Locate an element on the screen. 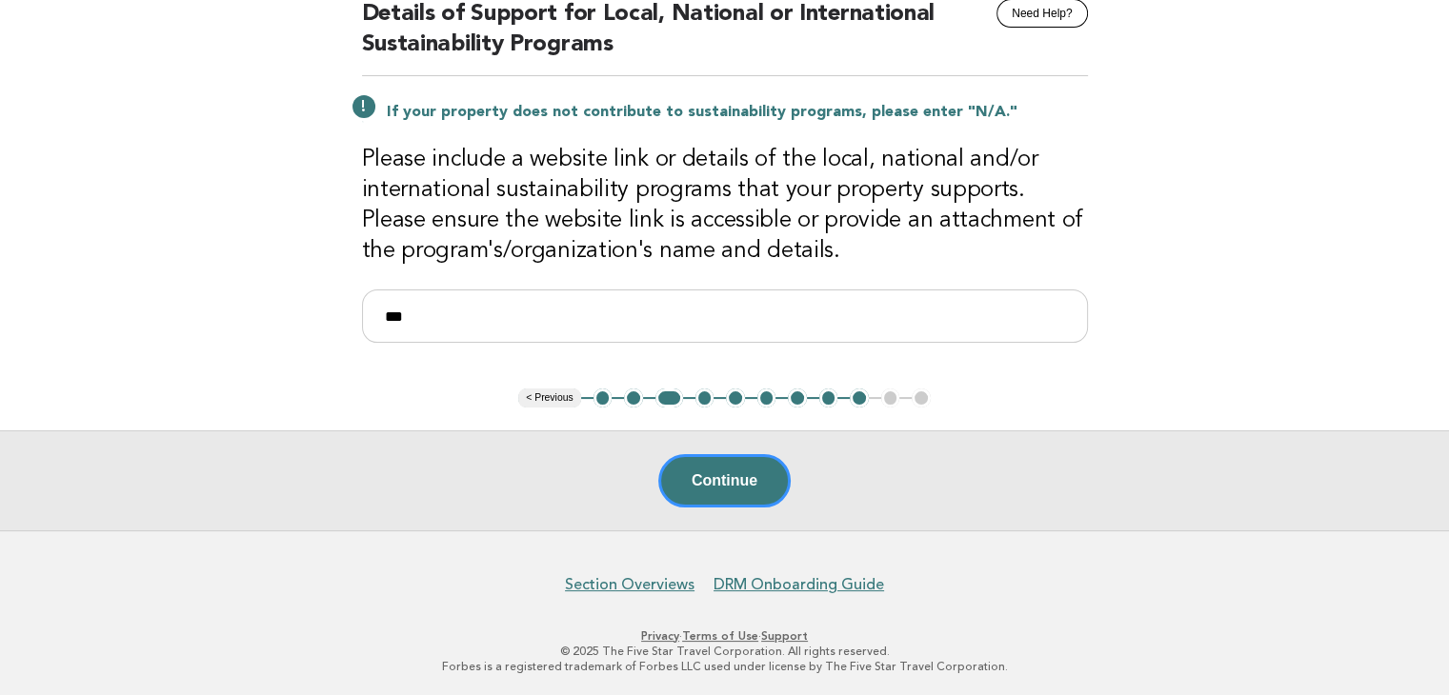 The image size is (1449, 695). a: Terms of Use is located at coordinates (720, 636).